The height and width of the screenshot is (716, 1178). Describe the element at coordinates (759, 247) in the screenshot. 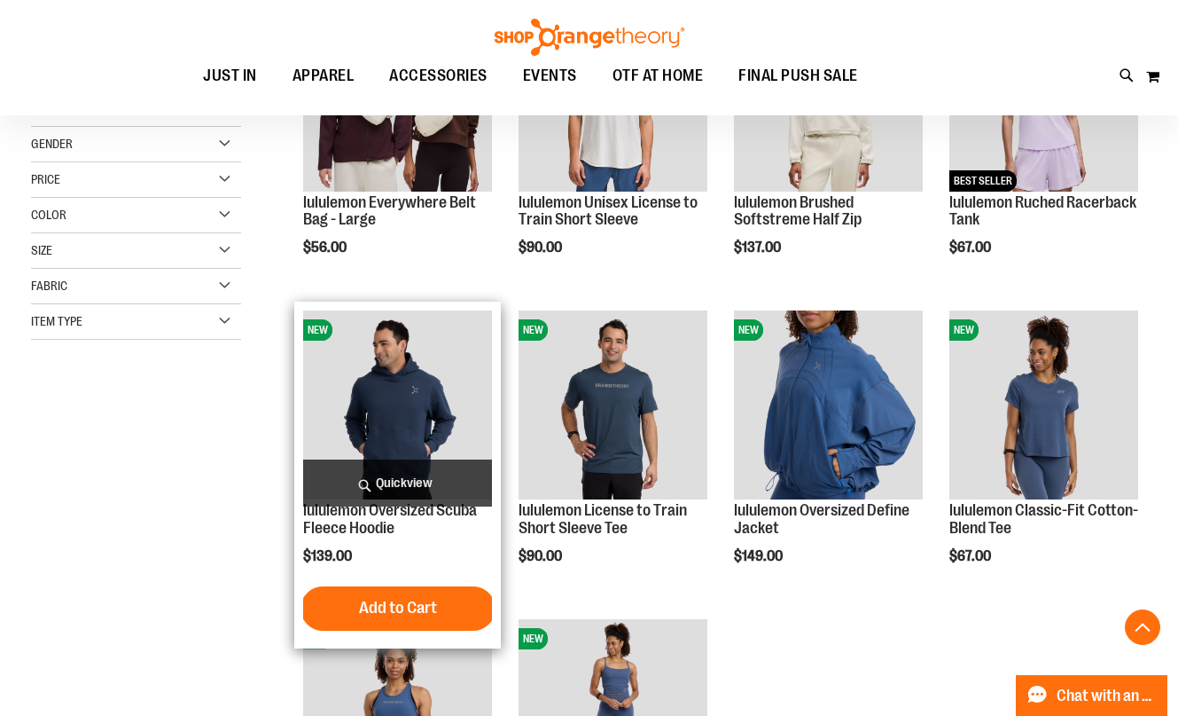

I see `span: $137.00` at that location.